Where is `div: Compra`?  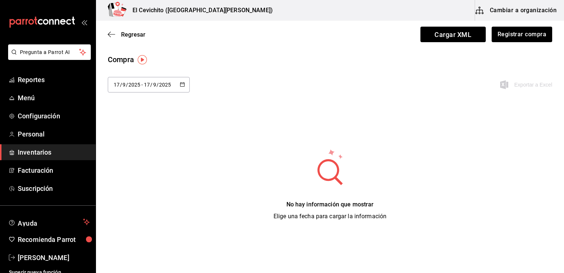
div: Compra is located at coordinates (121, 59).